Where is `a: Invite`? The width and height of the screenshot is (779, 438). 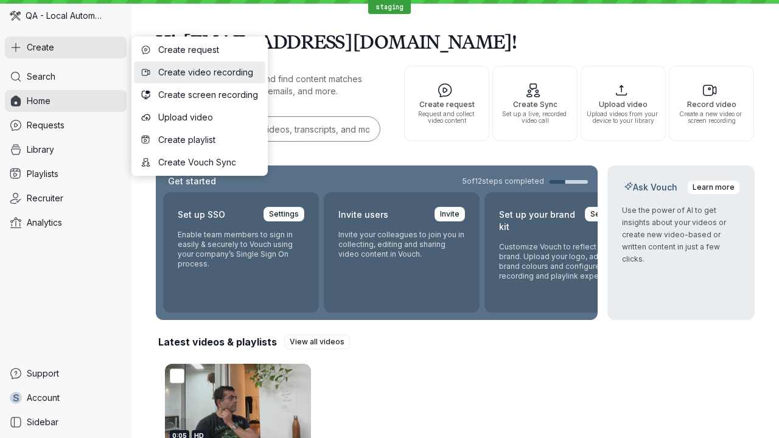 a: Invite is located at coordinates (450, 214).